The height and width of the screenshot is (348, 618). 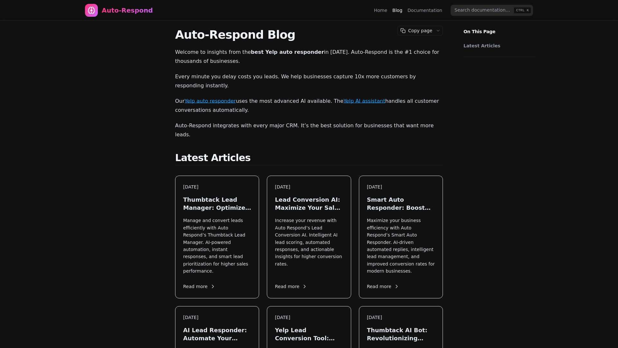 I want to click on p: On This Page, so click(x=500, y=28).